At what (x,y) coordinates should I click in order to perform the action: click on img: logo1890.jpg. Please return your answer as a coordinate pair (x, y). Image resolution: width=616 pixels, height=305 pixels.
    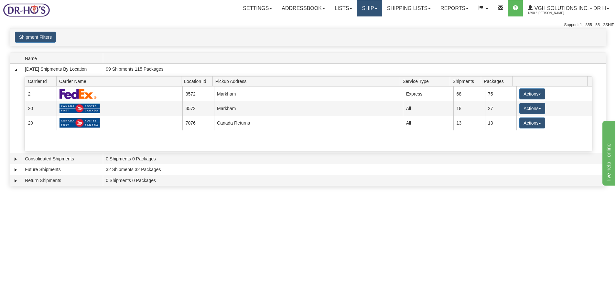
    Looking at the image, I should click on (26, 10).